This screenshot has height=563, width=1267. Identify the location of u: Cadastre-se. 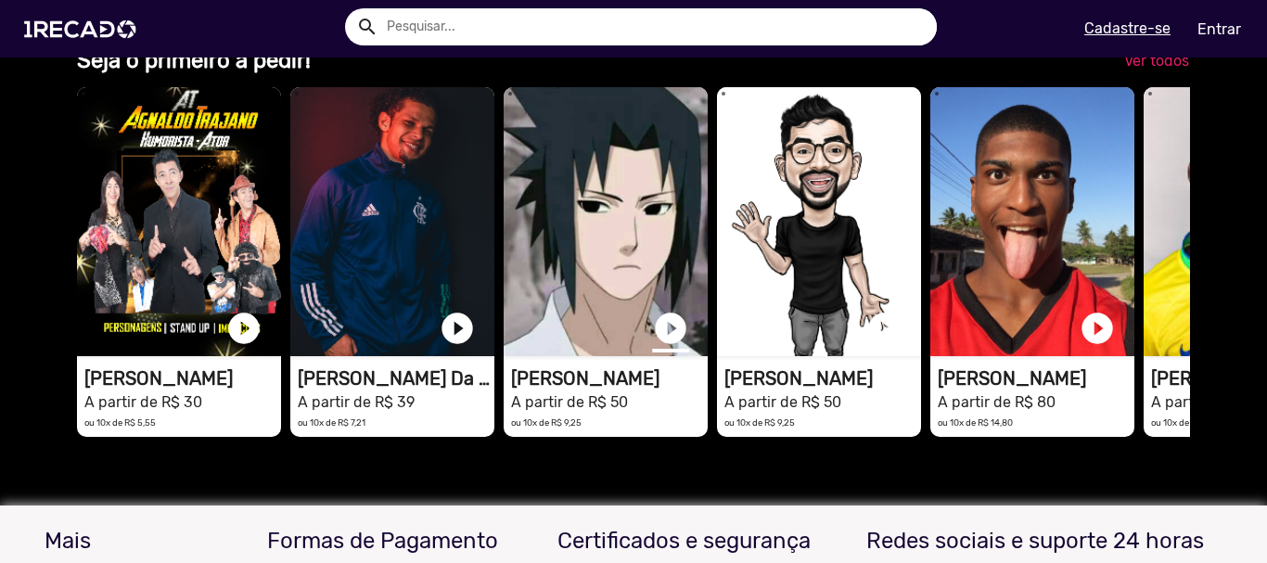
(1127, 28).